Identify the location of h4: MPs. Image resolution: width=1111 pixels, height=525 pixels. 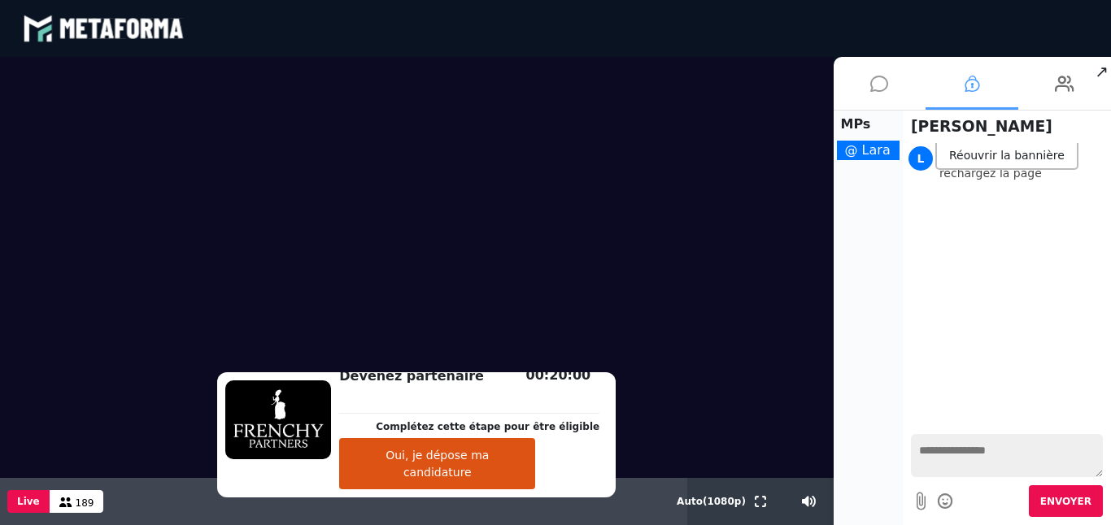
(867, 124).